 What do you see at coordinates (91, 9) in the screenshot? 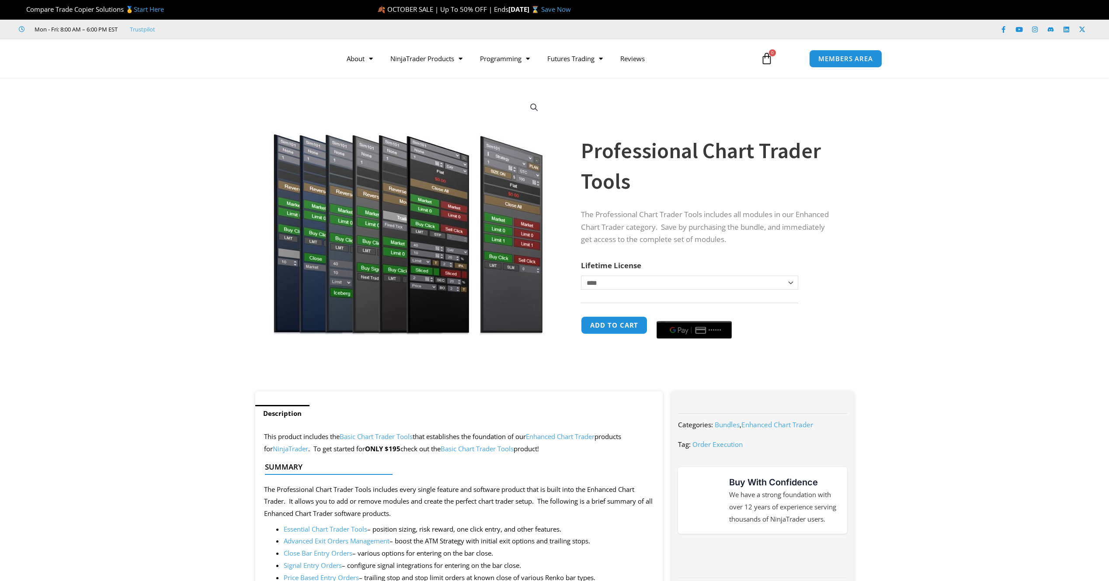
I see `span: Compare Trade Copier Solutions 🥇` at bounding box center [91, 9].